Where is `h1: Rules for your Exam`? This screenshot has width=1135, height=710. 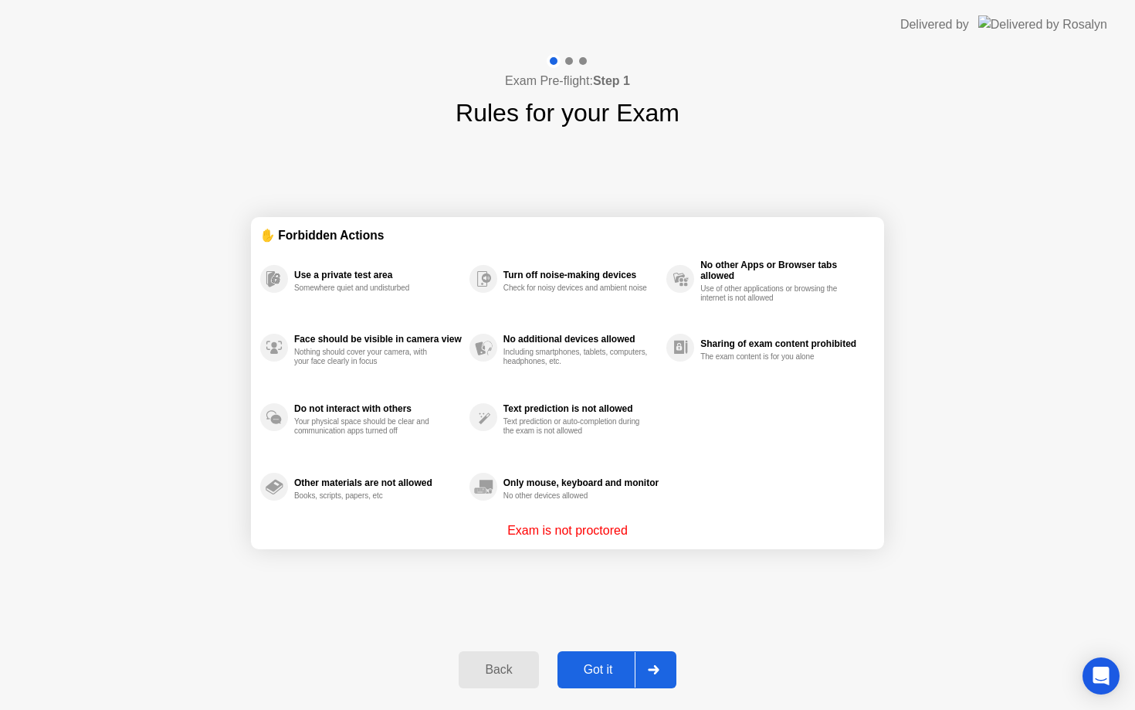
h1: Rules for your Exam is located at coordinates (568, 113).